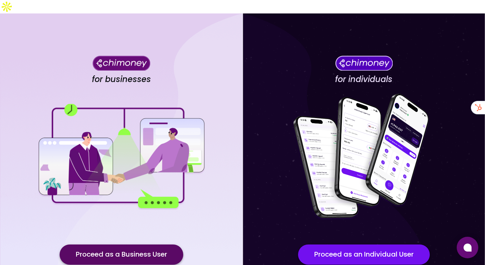 This screenshot has width=485, height=265. Describe the element at coordinates (363, 157) in the screenshot. I see `img: for individuals` at that location.